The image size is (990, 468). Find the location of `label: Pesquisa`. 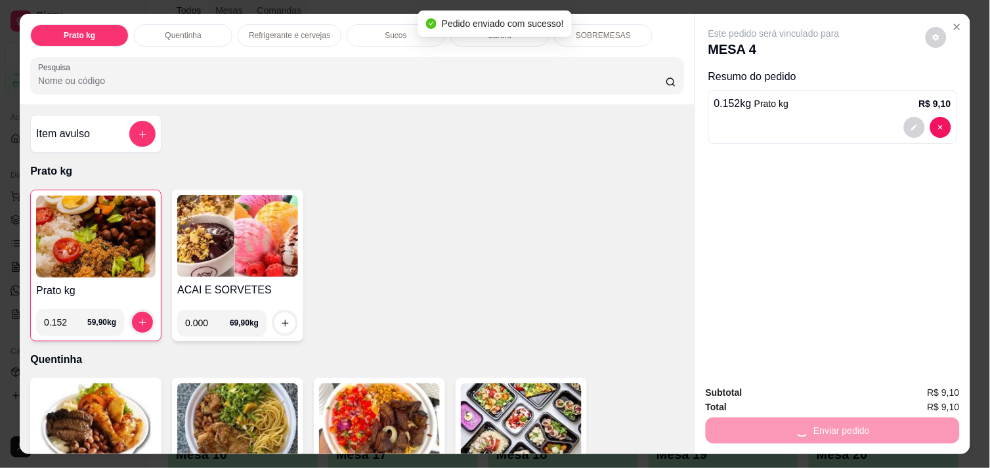

label: Pesquisa is located at coordinates (56, 67).